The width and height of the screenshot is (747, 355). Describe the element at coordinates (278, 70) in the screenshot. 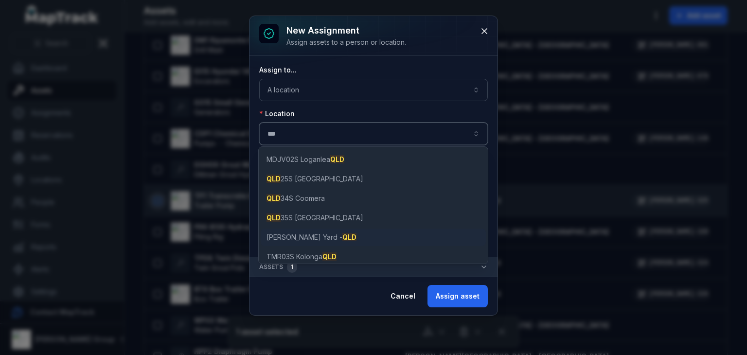

I see `label: Assign to...` at that location.